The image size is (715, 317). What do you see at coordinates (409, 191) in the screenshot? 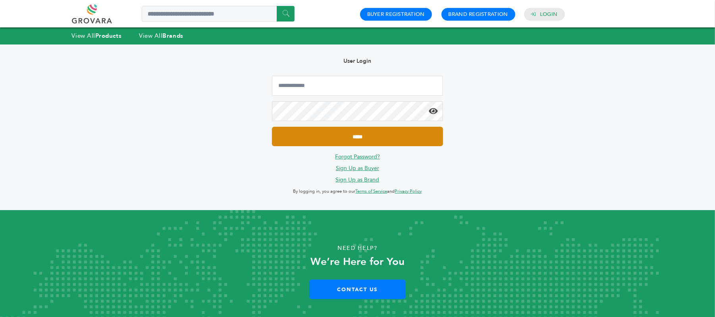
I see `a: Privacy Policy` at bounding box center [409, 191].